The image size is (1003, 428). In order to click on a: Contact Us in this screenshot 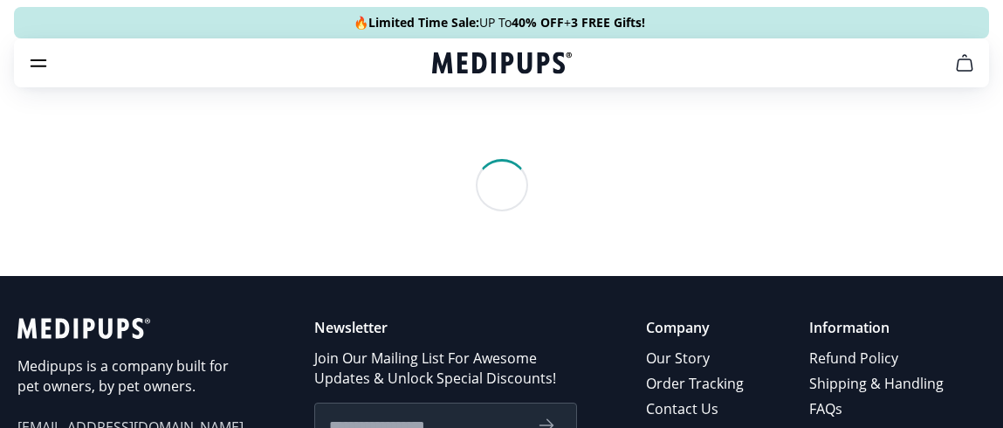, I will do `click(696, 408)`.